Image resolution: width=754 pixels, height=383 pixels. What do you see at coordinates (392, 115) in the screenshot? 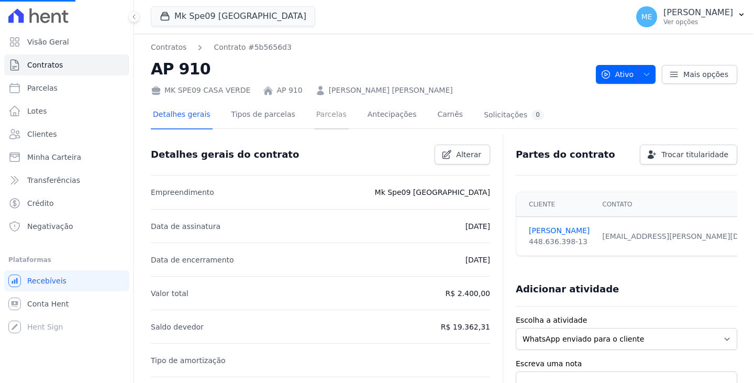
I see `a: Antecipações` at bounding box center [392, 115].